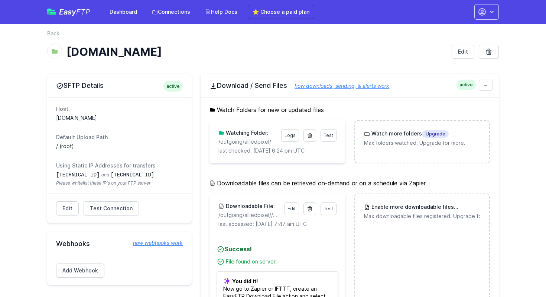  Describe the element at coordinates (83, 12) in the screenshot. I see `span: FTP` at that location.